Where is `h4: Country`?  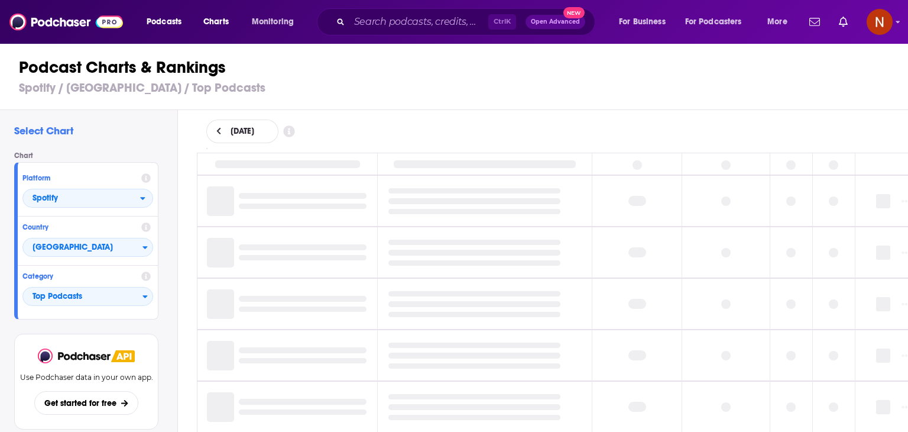
h4: Country is located at coordinates (79, 227).